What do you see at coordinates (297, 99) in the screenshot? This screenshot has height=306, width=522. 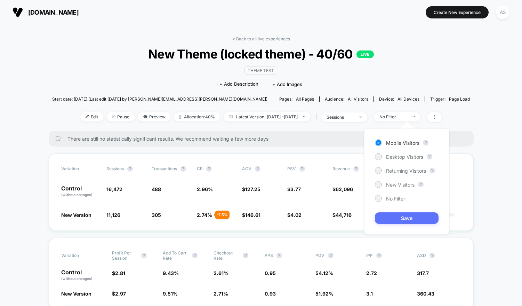 I see `div: Pages:` at bounding box center [297, 99].